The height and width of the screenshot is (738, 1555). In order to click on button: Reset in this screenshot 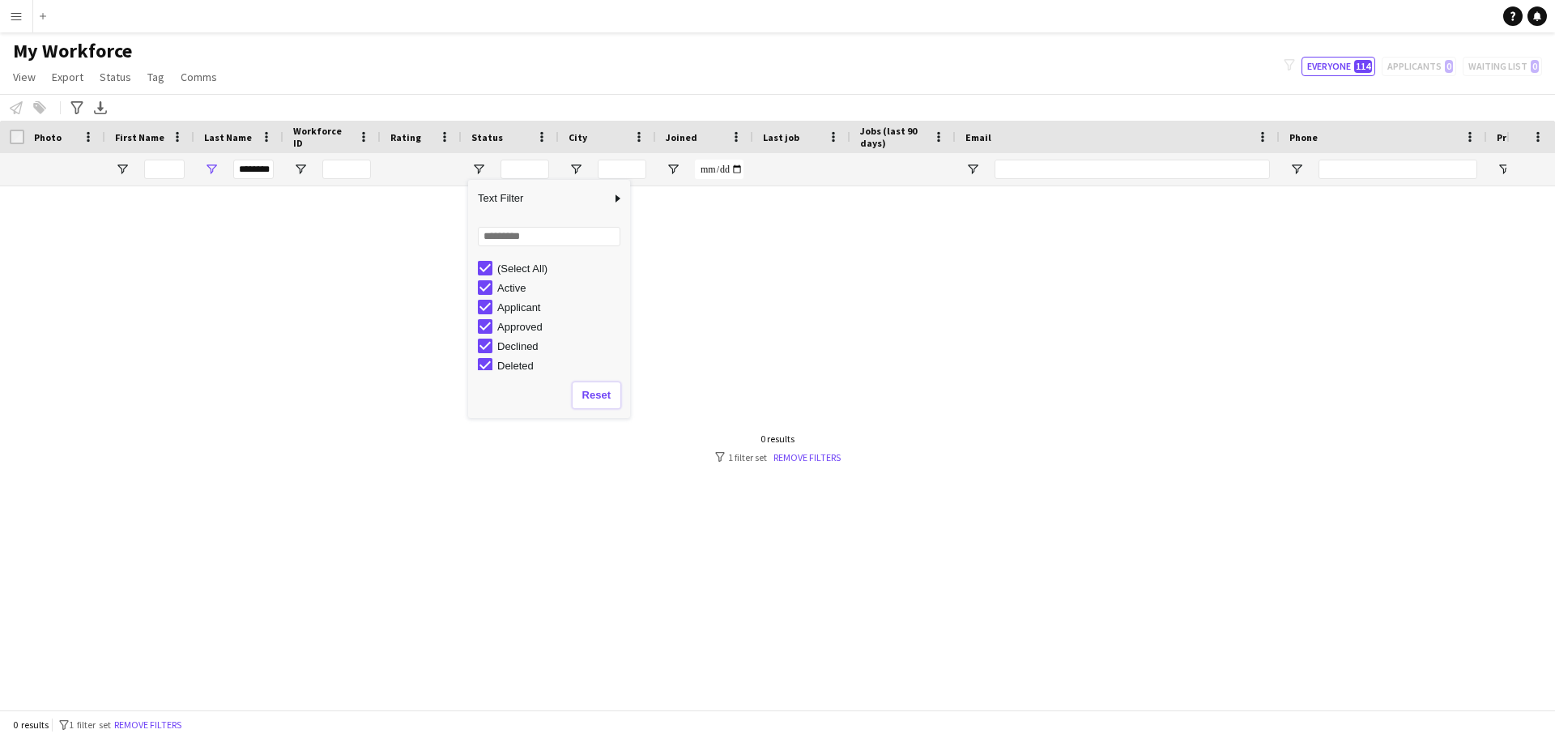, I will do `click(596, 395)`.